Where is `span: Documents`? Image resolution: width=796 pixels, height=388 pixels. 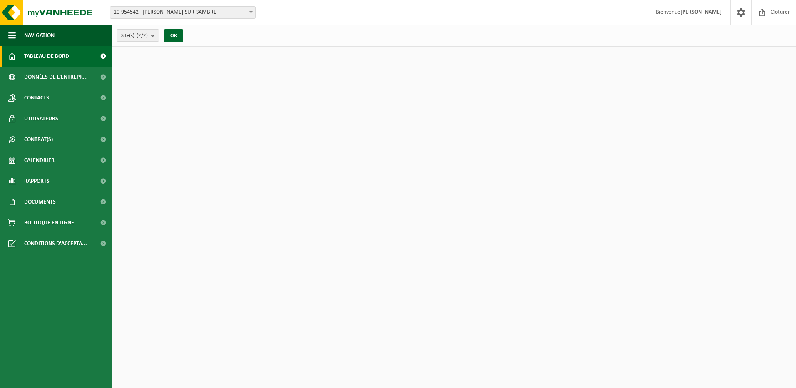 span: Documents is located at coordinates (40, 202).